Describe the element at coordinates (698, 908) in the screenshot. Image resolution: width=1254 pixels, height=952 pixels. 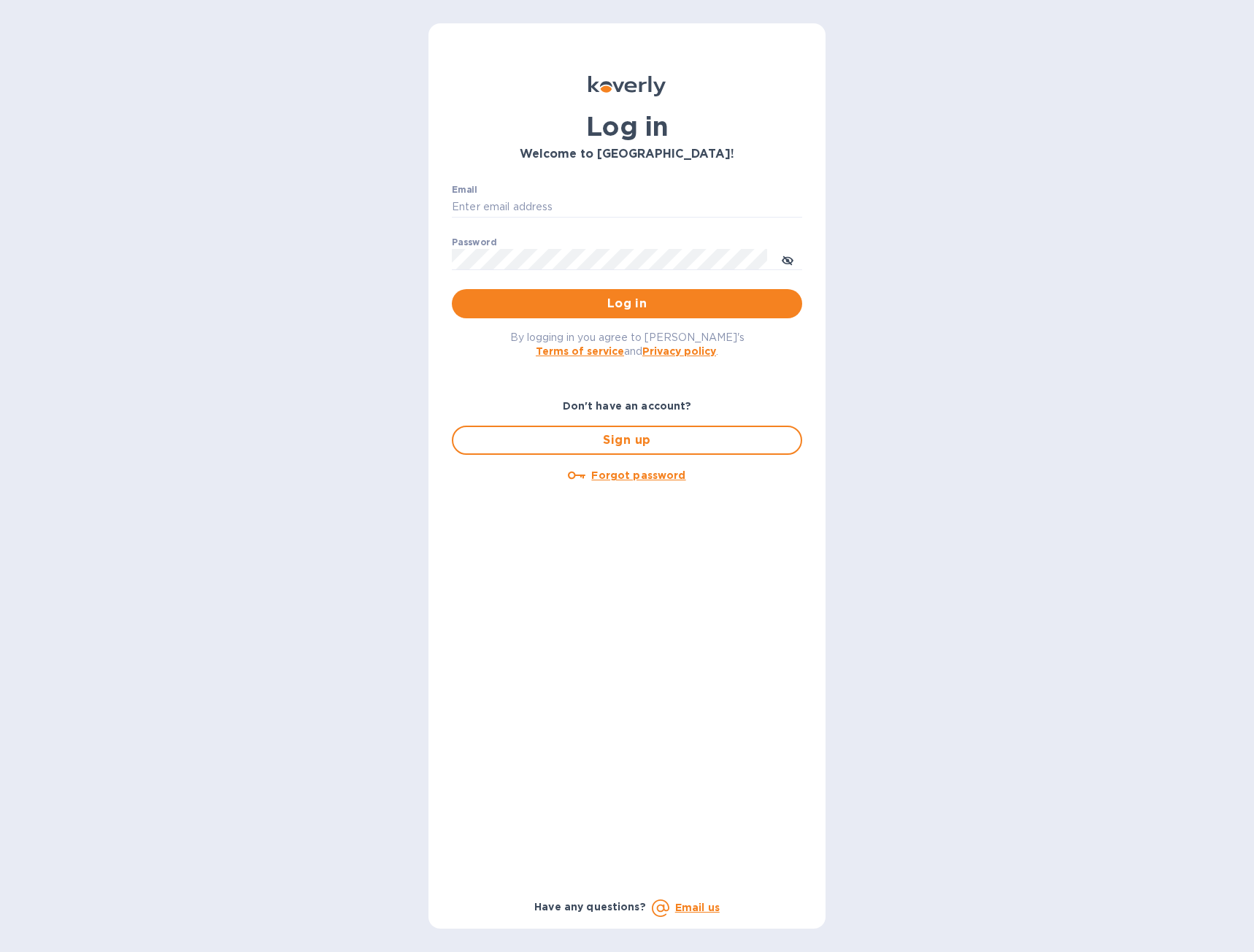
I see `a: Email us` at that location.